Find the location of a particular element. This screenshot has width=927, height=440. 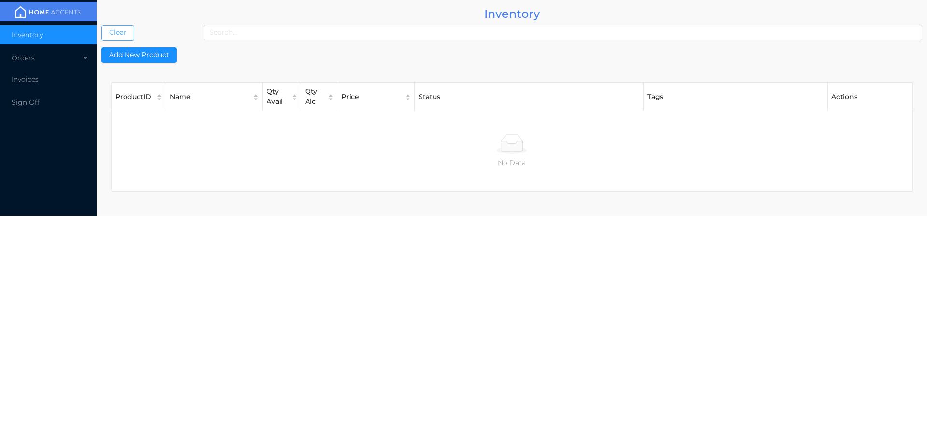

div: Price is located at coordinates (370, 97).